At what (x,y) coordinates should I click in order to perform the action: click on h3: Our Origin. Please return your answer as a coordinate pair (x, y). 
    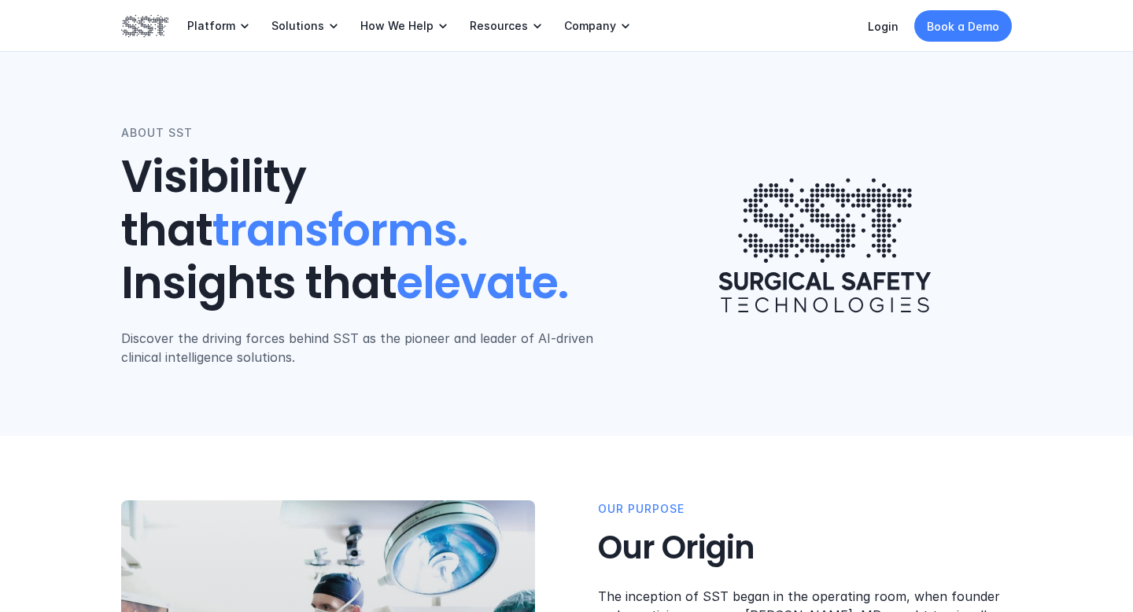
    Looking at the image, I should click on (805, 548).